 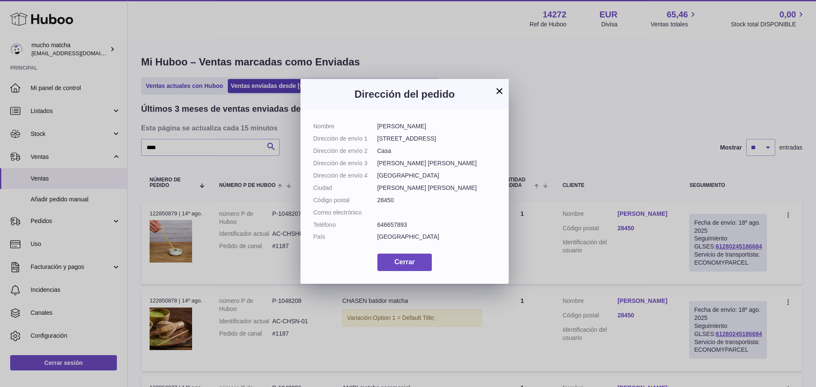 What do you see at coordinates (345, 163) in the screenshot?
I see `dt: Dirección de envío 3` at bounding box center [345, 163].